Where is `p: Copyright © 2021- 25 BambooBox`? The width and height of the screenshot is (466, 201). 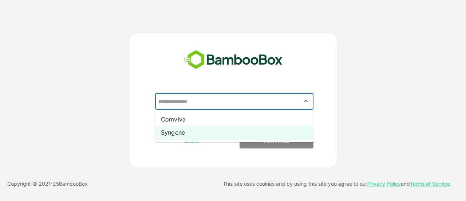 p: Copyright © 2021- 25 BambooBox is located at coordinates (47, 183).